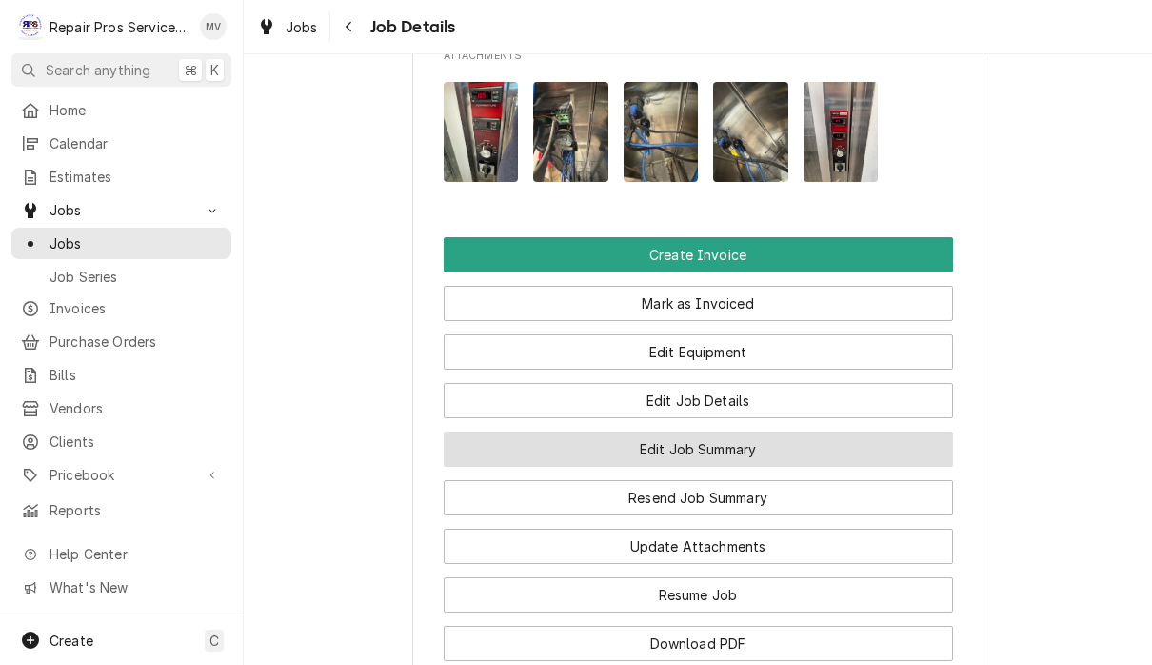 This screenshot has width=1152, height=665. What do you see at coordinates (135, 143) in the screenshot?
I see `span: Calendar` at bounding box center [135, 143].